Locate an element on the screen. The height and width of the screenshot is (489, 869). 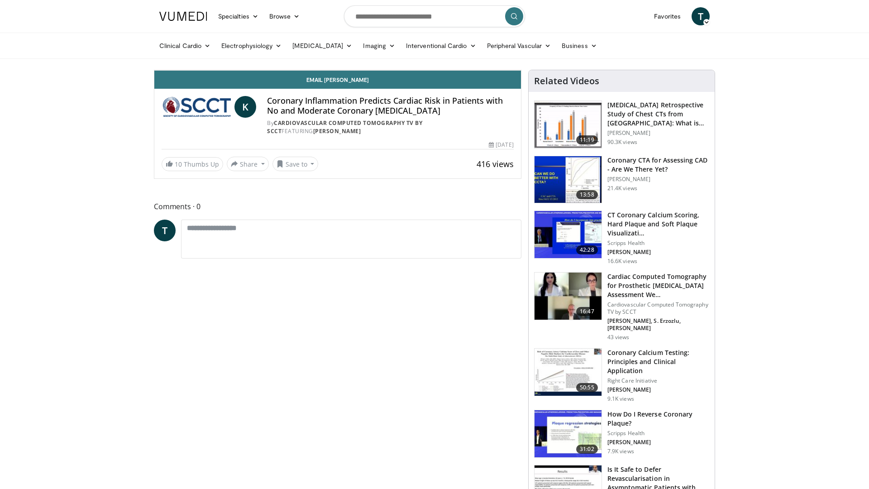
p: 21.4K views is located at coordinates (623, 188).